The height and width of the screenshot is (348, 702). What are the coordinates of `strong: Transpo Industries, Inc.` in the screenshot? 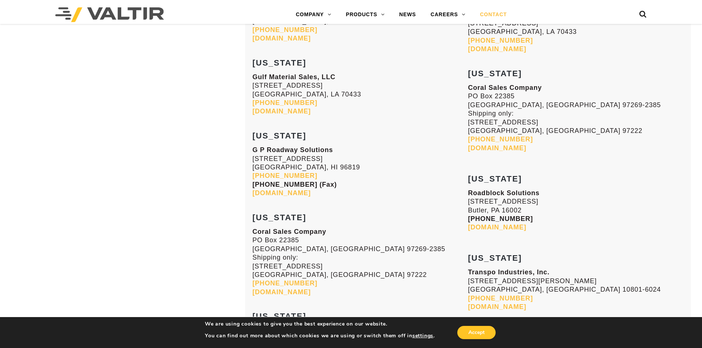 It's located at (508, 272).